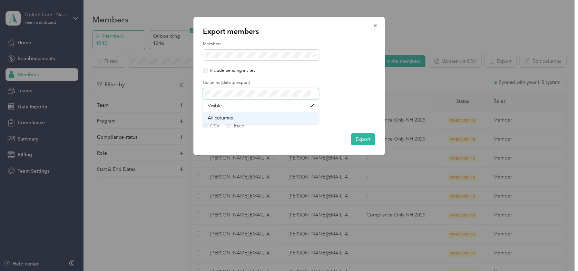  Describe the element at coordinates (289, 44) in the screenshot. I see `label: Members` at that location.